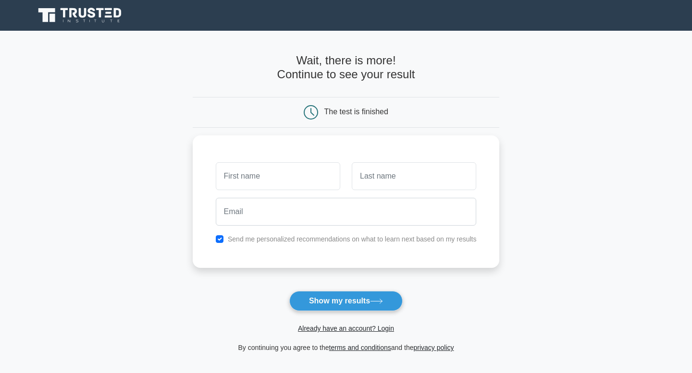 The image size is (692, 373). I want to click on input: Email, so click(346, 212).